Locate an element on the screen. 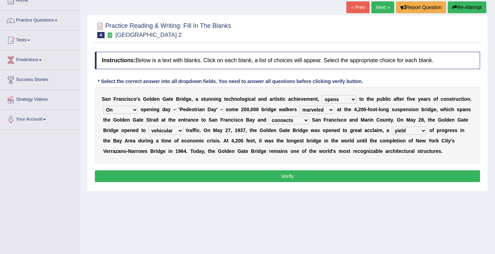  b: u is located at coordinates (456, 99).